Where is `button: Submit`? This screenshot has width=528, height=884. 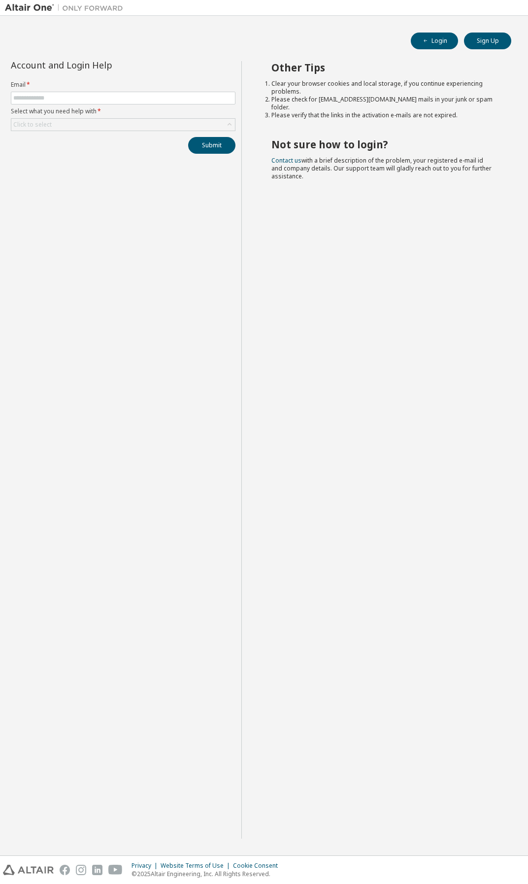 button: Submit is located at coordinates (212, 145).